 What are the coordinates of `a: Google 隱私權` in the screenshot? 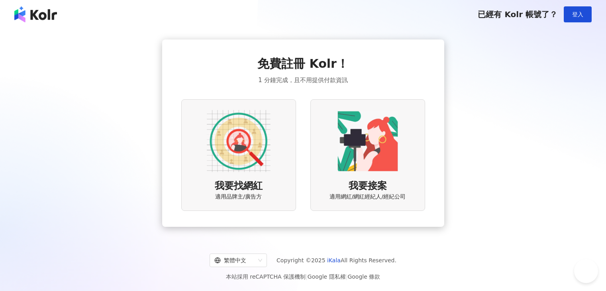 It's located at (327, 277).